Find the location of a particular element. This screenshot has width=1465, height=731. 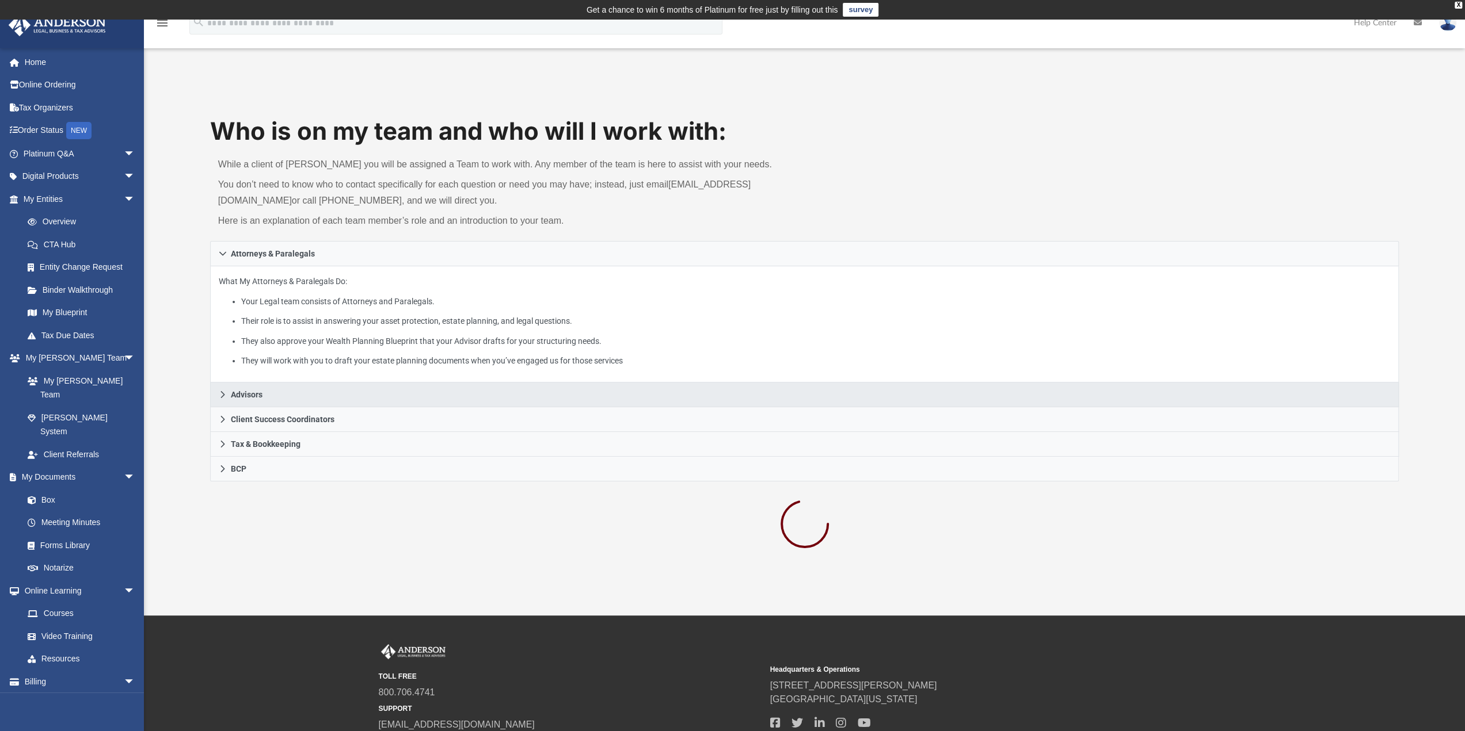

a: Advisors is located at coordinates (805, 395).